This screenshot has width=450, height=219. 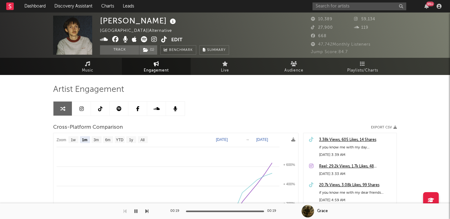 I want to click on div: 3.38k Views, 605 Likes, 14 Shares, so click(x=356, y=140).